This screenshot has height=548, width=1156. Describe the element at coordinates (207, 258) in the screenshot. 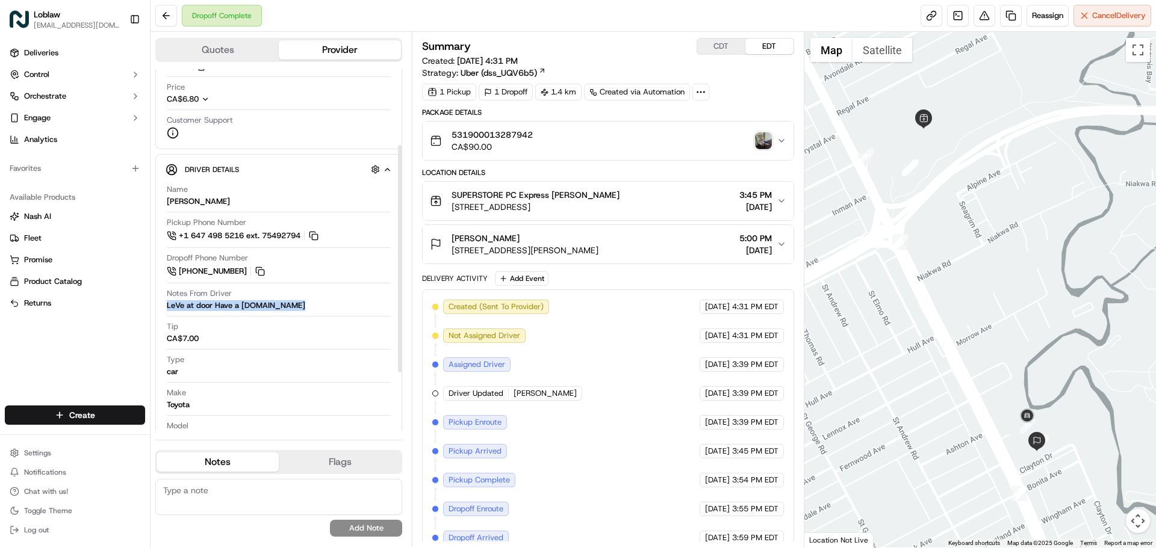

I see `span: Dropoff Phone Number` at that location.